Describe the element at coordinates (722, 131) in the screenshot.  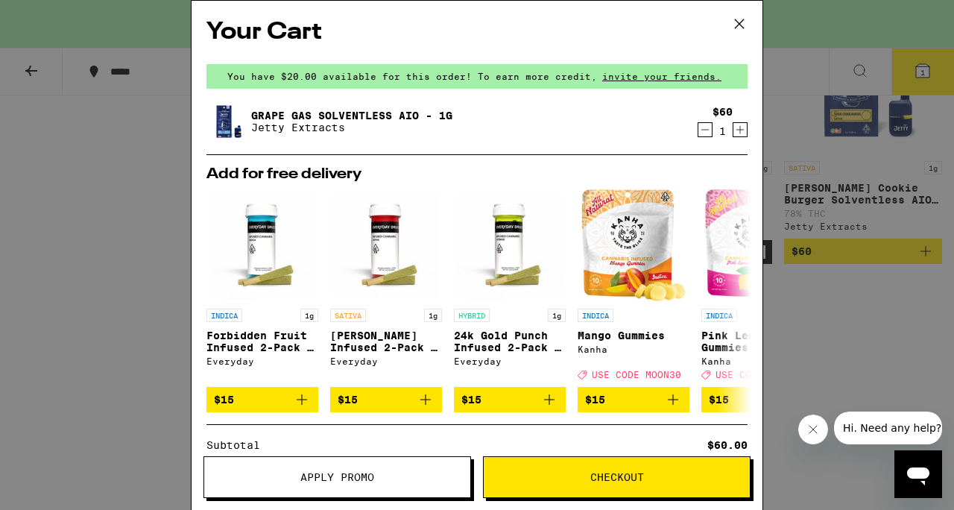
I see `div: 1` at that location.